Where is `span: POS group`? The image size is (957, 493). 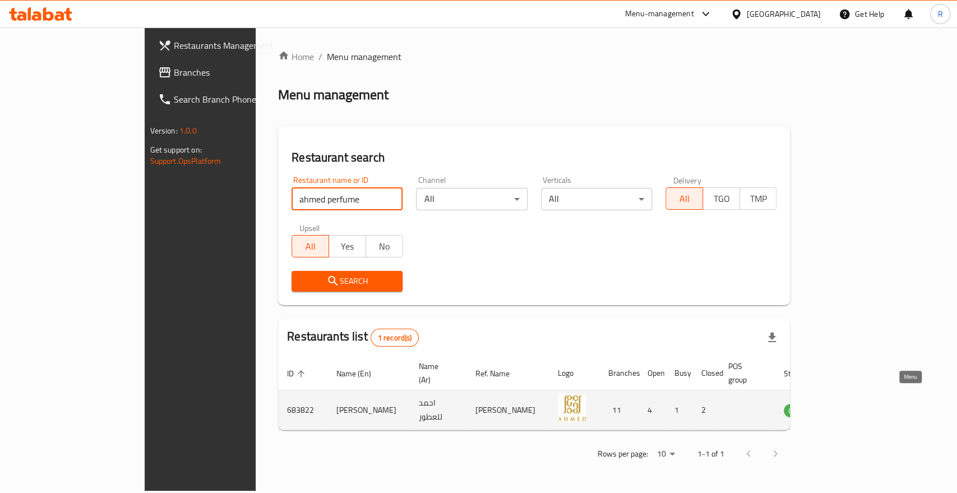
span: POS group is located at coordinates (744, 373).